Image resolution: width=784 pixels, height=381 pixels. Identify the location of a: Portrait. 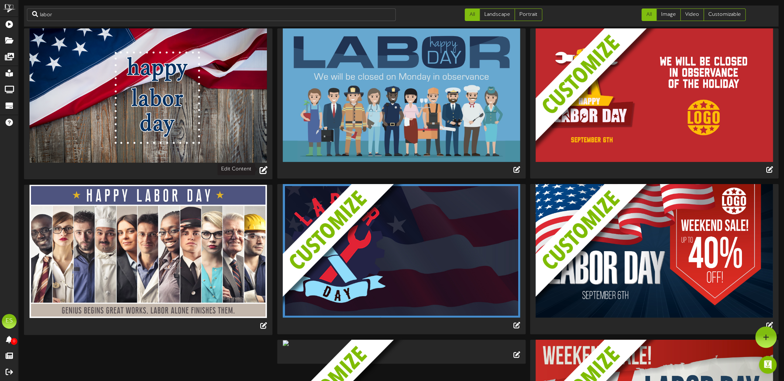
(528, 15).